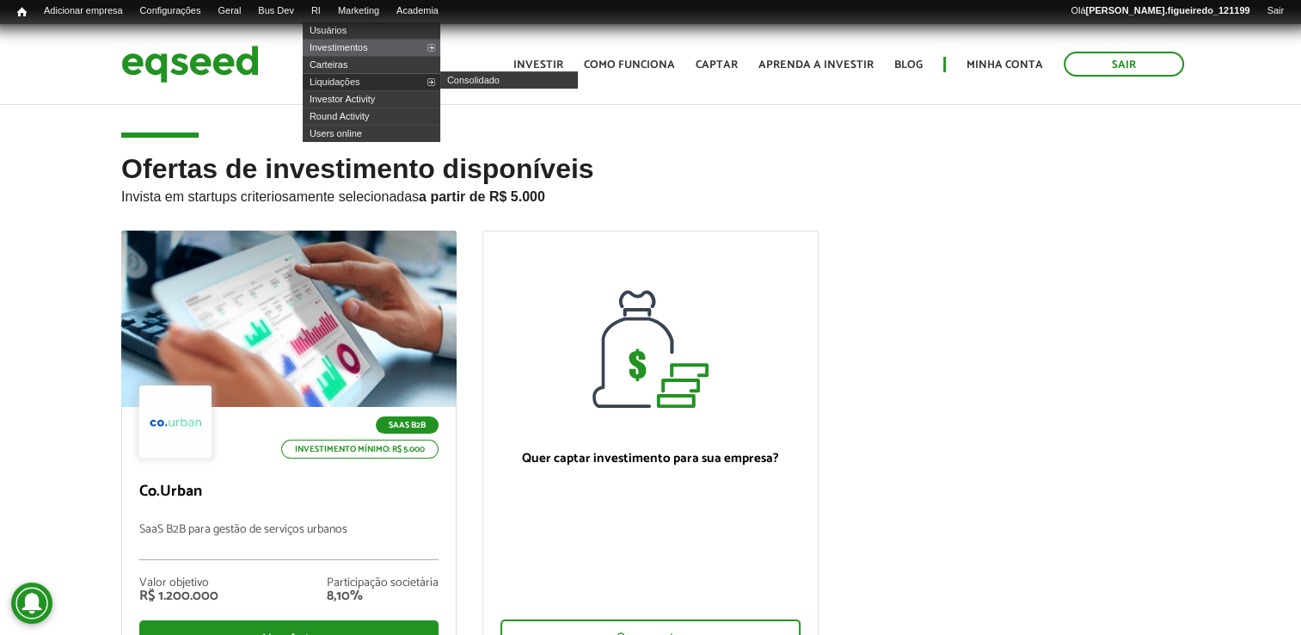 The image size is (1301, 635). What do you see at coordinates (21, 12) in the screenshot?
I see `span: Início` at bounding box center [21, 12].